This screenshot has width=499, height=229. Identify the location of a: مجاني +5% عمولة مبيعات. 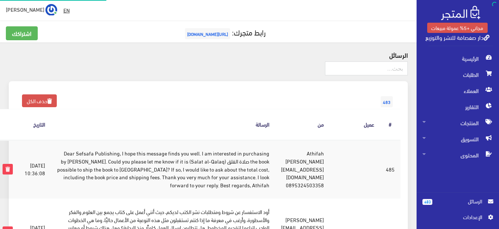
(457, 28).